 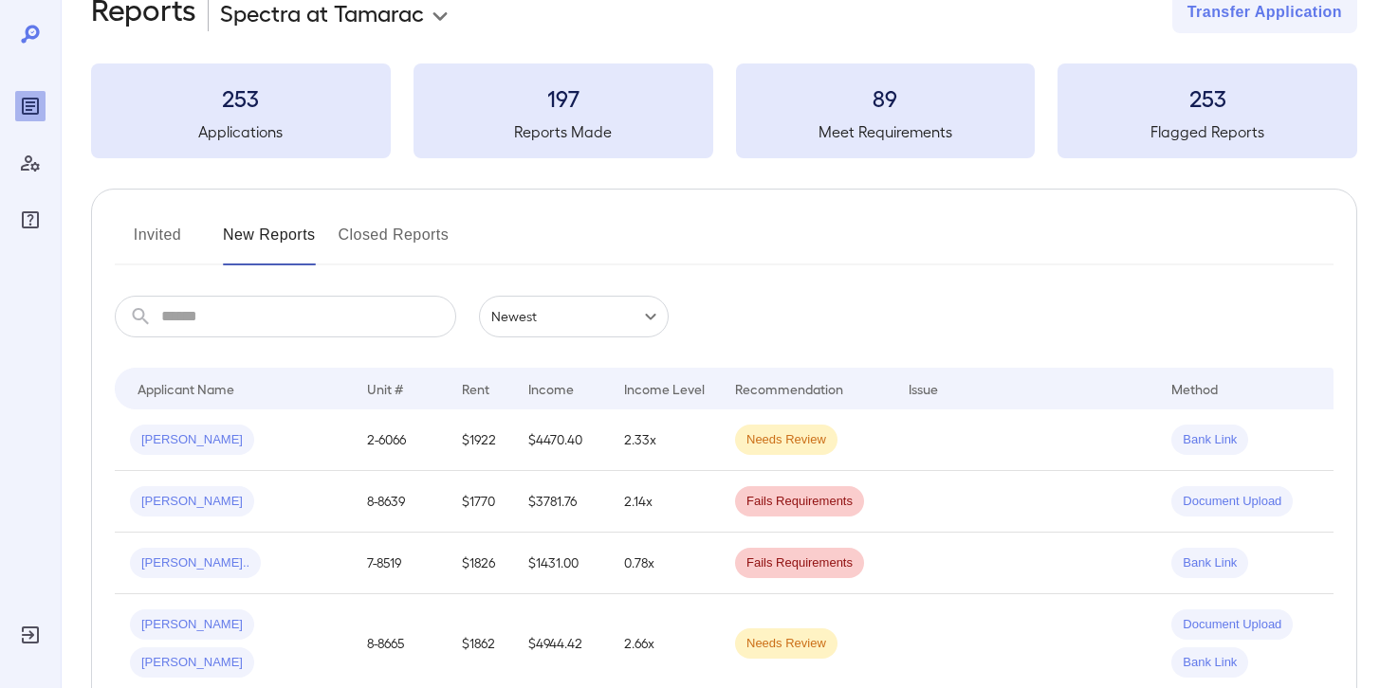 I want to click on h5: Flagged Reports, so click(x=1207, y=132).